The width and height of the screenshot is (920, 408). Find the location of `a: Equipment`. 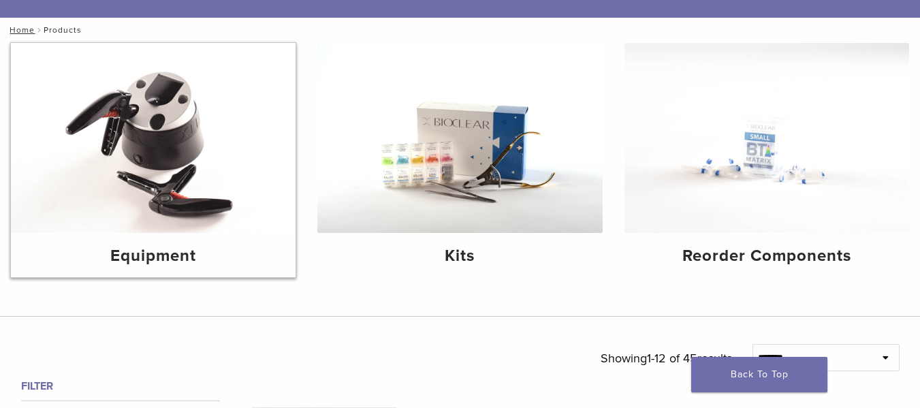

a: Equipment is located at coordinates (153, 160).